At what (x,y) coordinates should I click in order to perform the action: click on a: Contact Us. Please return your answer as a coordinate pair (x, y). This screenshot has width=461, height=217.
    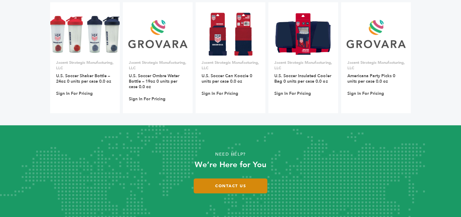
    Looking at the image, I should click on (230, 185).